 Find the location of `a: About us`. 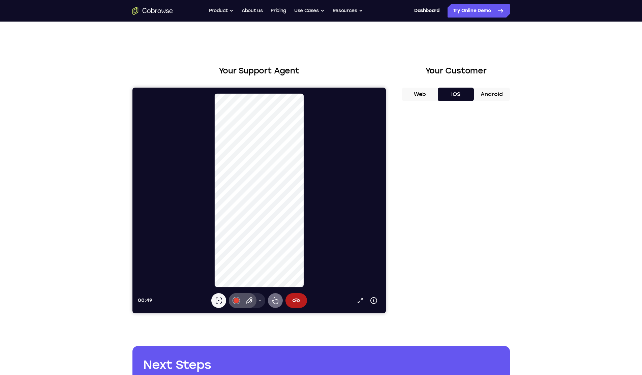

a: About us is located at coordinates (252, 11).